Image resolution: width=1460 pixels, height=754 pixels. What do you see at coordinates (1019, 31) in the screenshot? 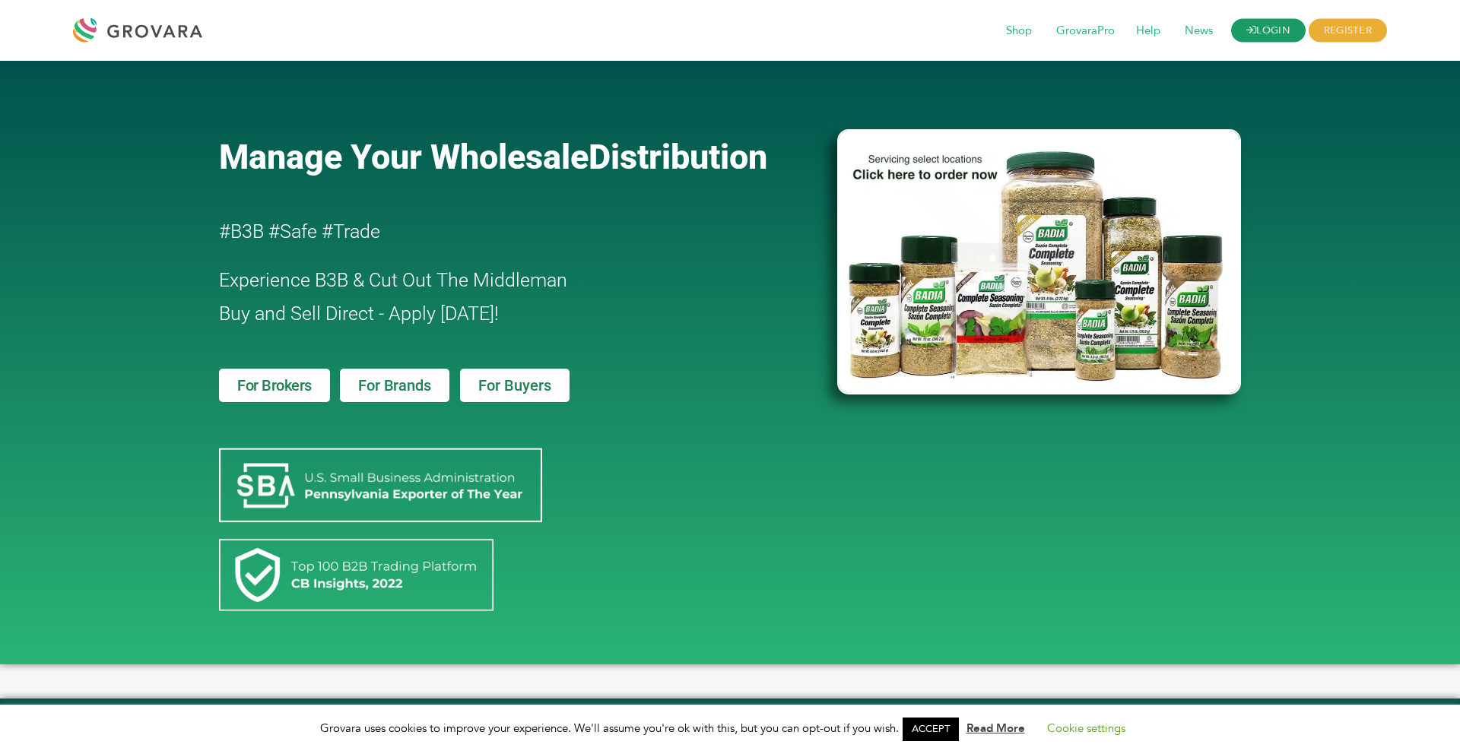
I see `span: Shop` at bounding box center [1019, 31].